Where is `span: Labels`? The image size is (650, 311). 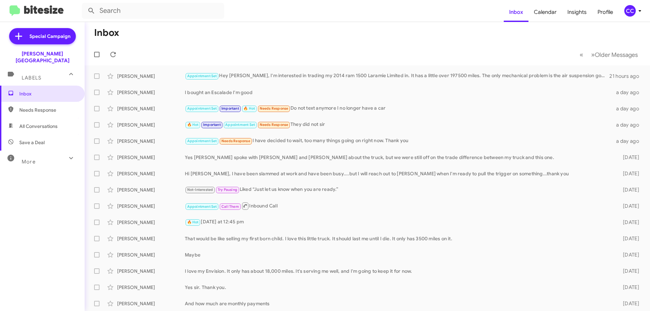 span: Labels is located at coordinates (32, 78).